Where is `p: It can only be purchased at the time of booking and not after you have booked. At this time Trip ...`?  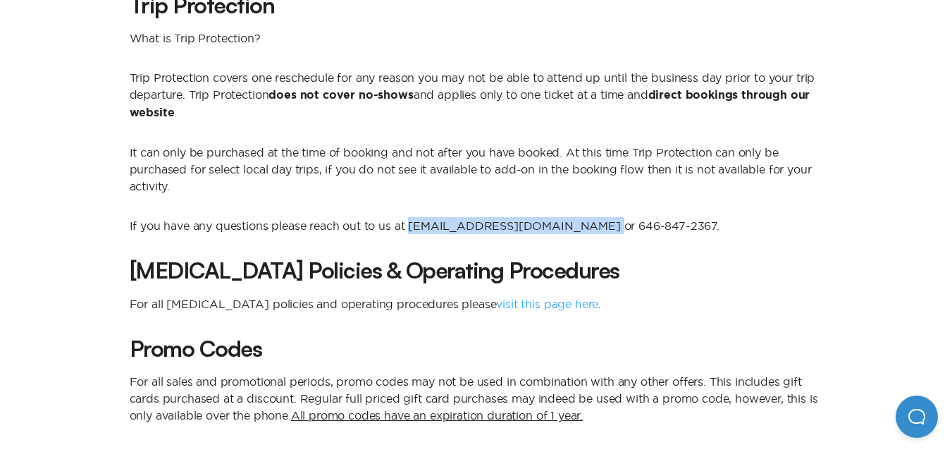 p: It can only be purchased at the time of booking and not after you have booked. At this time Trip ... is located at coordinates (476, 169).